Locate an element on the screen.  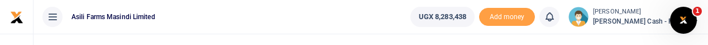
img: logo-small is located at coordinates (17, 17).